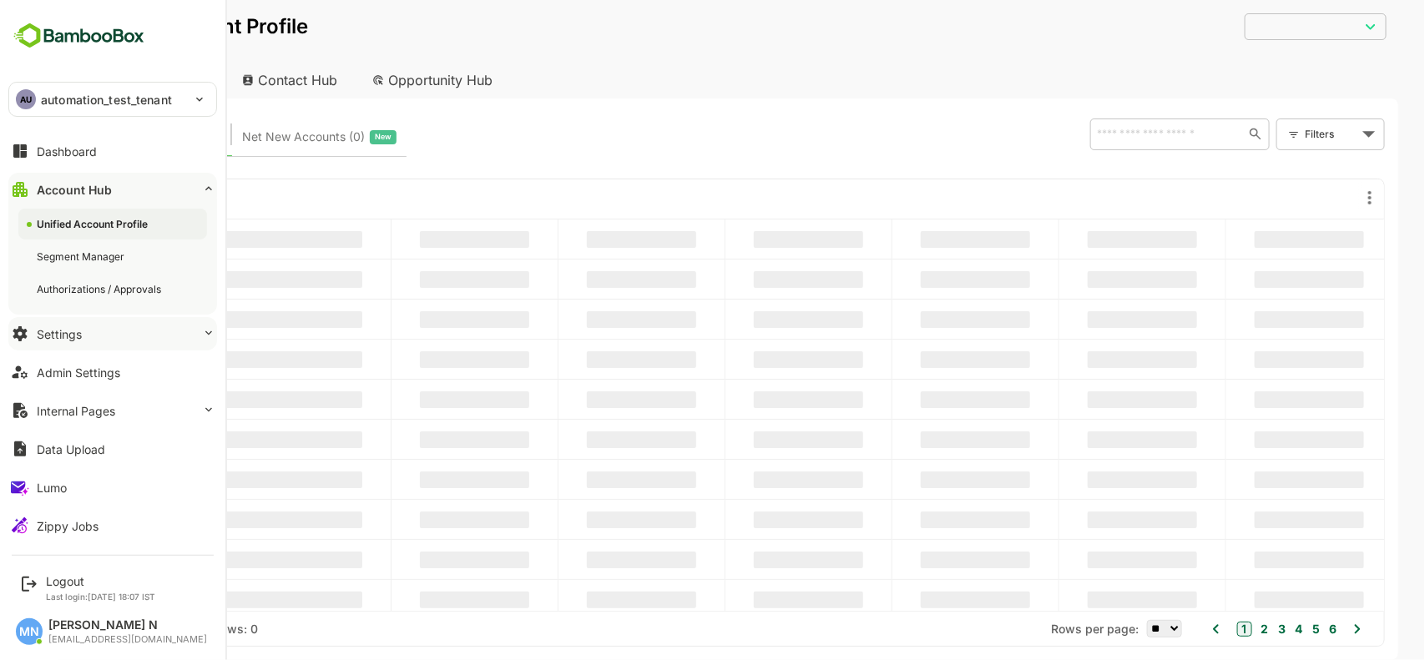  Describe the element at coordinates (71, 449) in the screenshot. I see `div: Data Upload` at that location.